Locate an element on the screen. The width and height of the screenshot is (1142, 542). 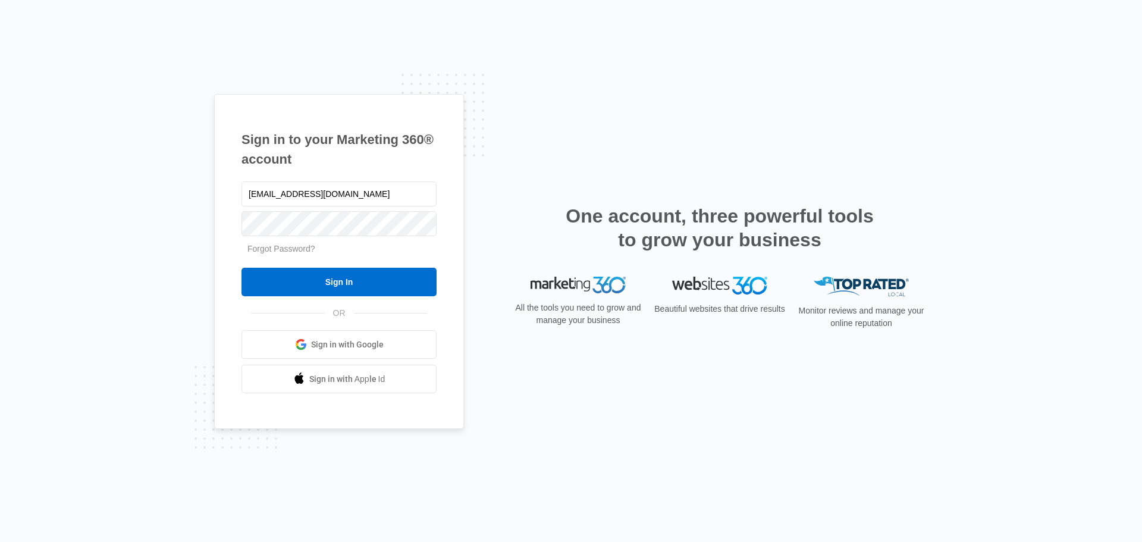
a: Sign in with Google is located at coordinates (339, 344).